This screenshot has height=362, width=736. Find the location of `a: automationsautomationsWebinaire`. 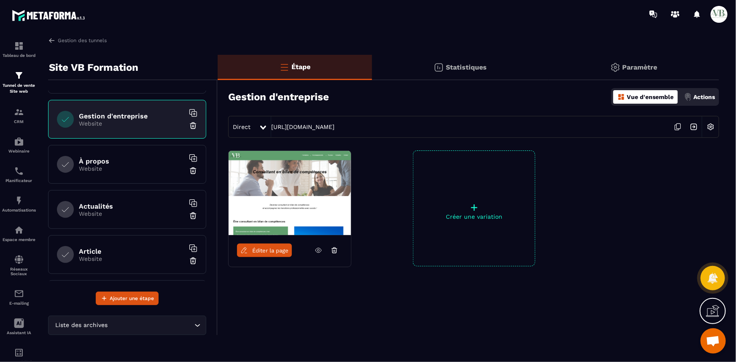

a: automationsautomationsWebinaire is located at coordinates (19, 145).